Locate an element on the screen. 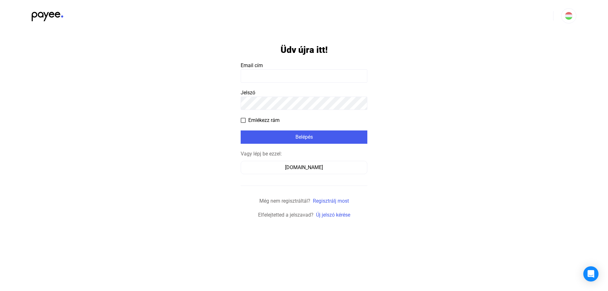  span: Még nem regisztráltál? is located at coordinates (285, 201).